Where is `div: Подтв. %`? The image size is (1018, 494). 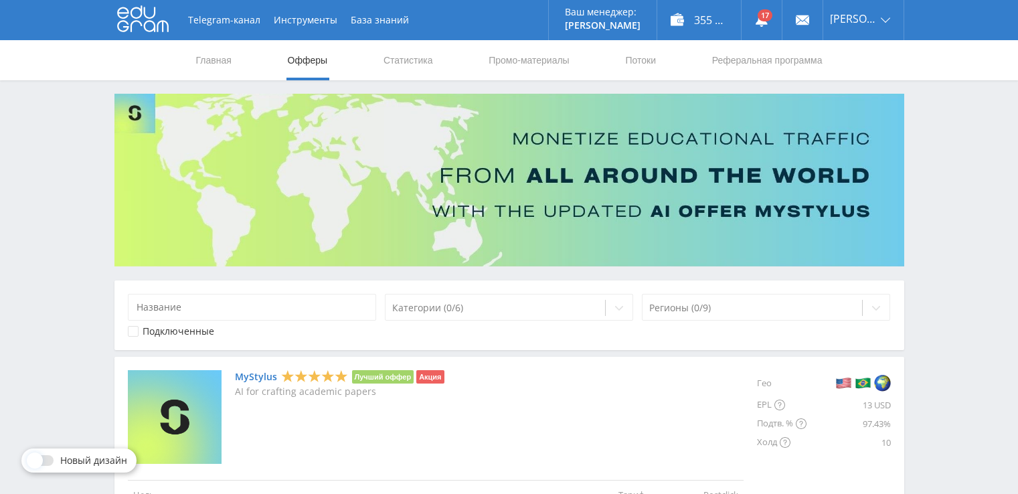 div: Подтв. % is located at coordinates (782, 424).